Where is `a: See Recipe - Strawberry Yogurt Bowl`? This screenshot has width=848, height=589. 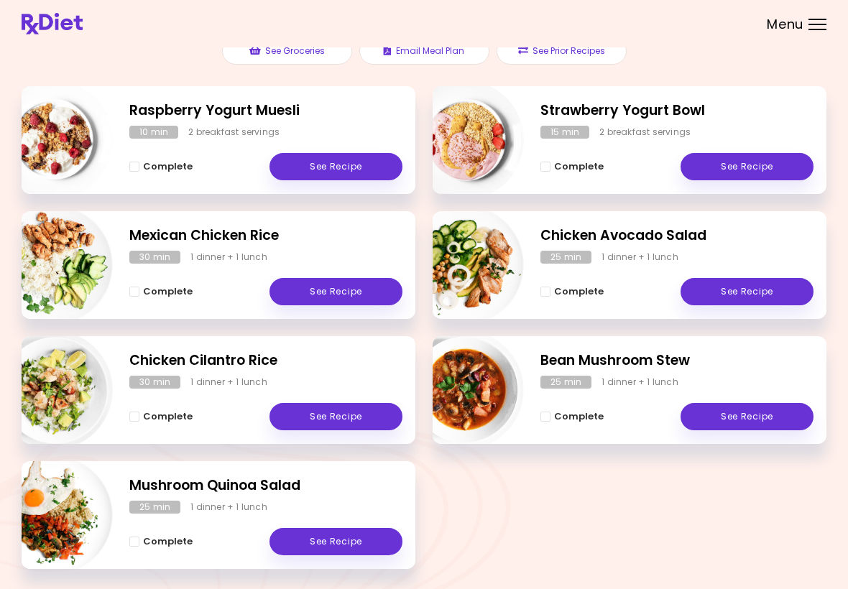 a: See Recipe - Strawberry Yogurt Bowl is located at coordinates (746, 167).